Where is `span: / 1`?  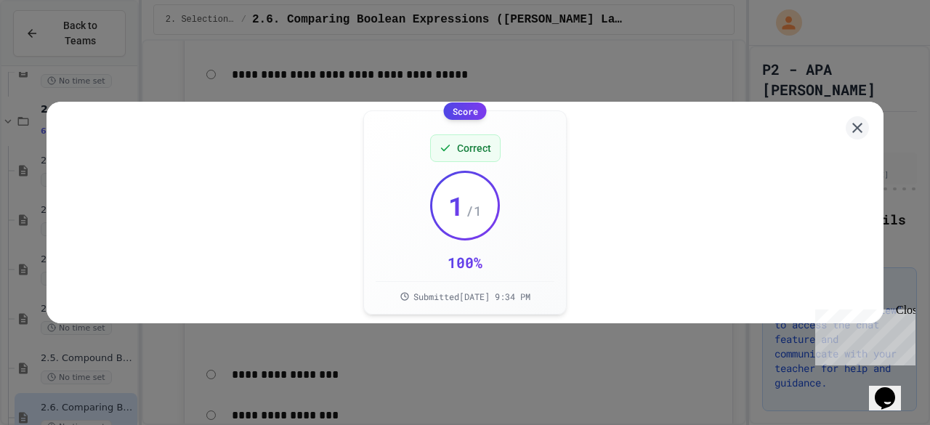 span: / 1 is located at coordinates (474, 211).